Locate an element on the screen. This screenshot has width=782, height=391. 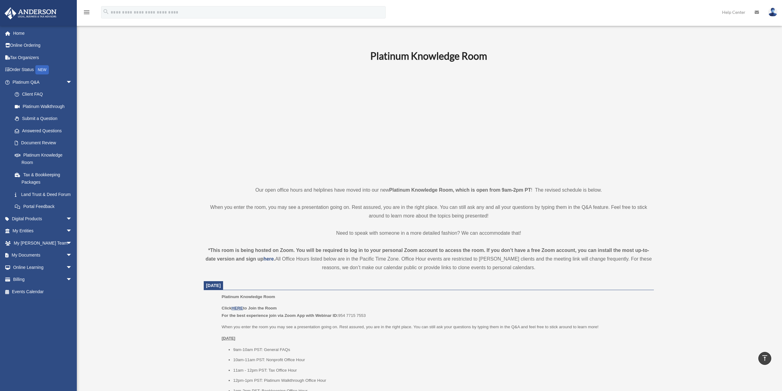
a: here is located at coordinates (269, 258).